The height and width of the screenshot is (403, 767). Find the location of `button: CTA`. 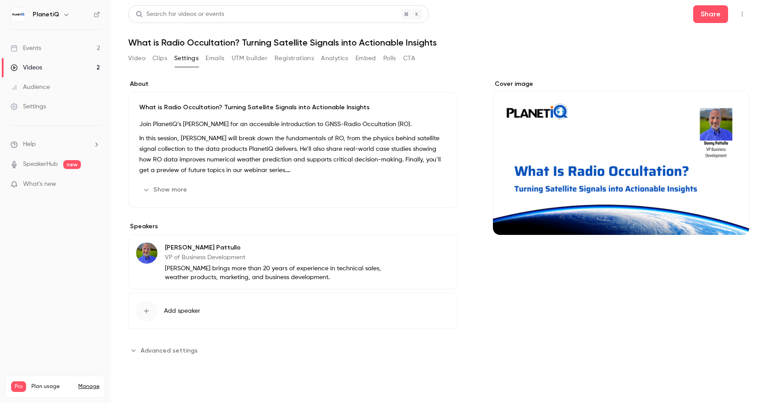

button: CTA is located at coordinates (409, 58).